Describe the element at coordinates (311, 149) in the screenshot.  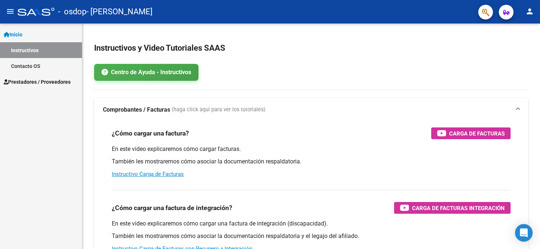
I see `p: En este video explicaremos cómo cargar facturas.` at that location.